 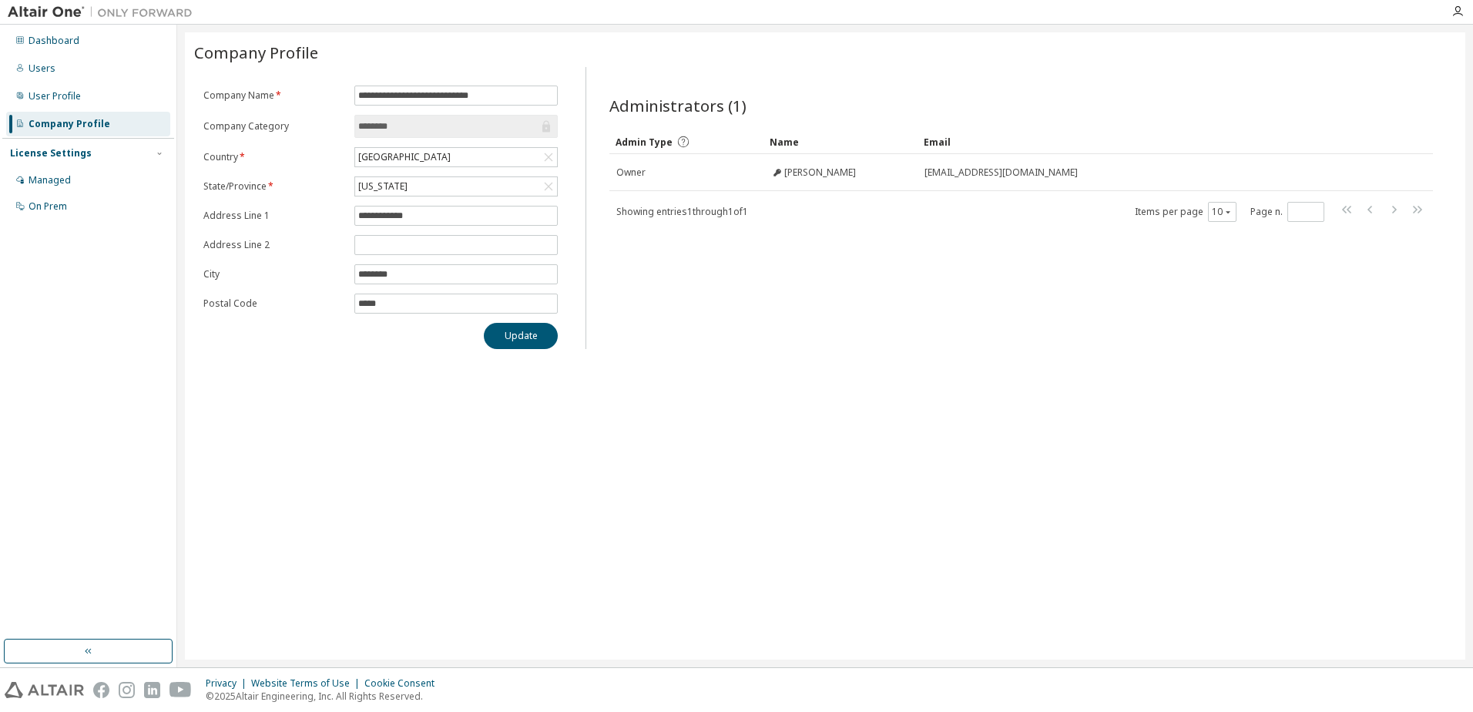 I want to click on span: Owner, so click(x=631, y=173).